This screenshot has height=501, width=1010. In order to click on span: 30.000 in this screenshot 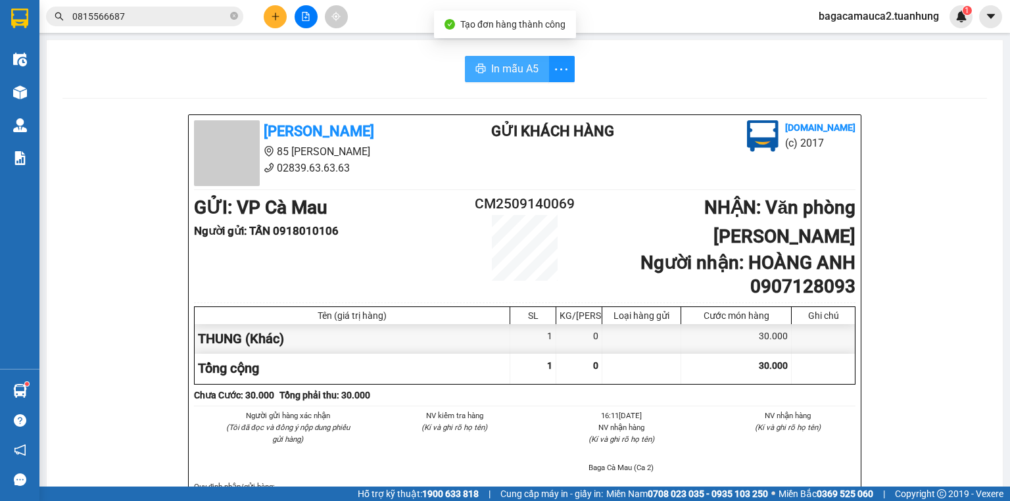, I will do `click(774, 366)`.